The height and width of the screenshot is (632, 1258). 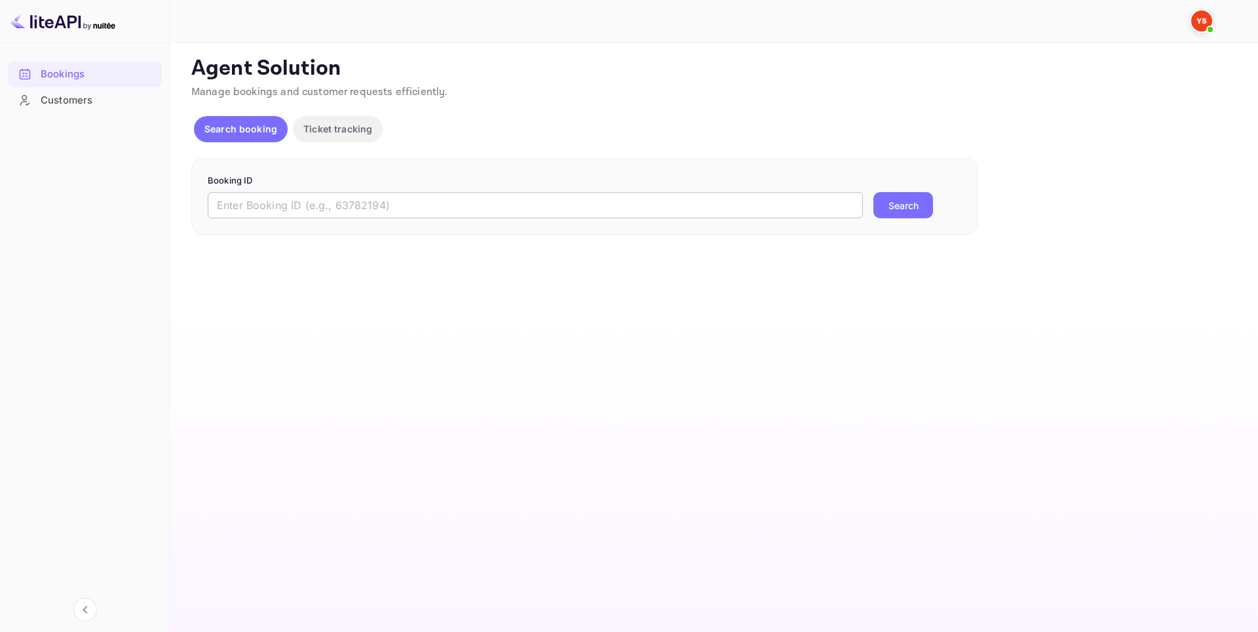 I want to click on p: Search booking, so click(x=240, y=128).